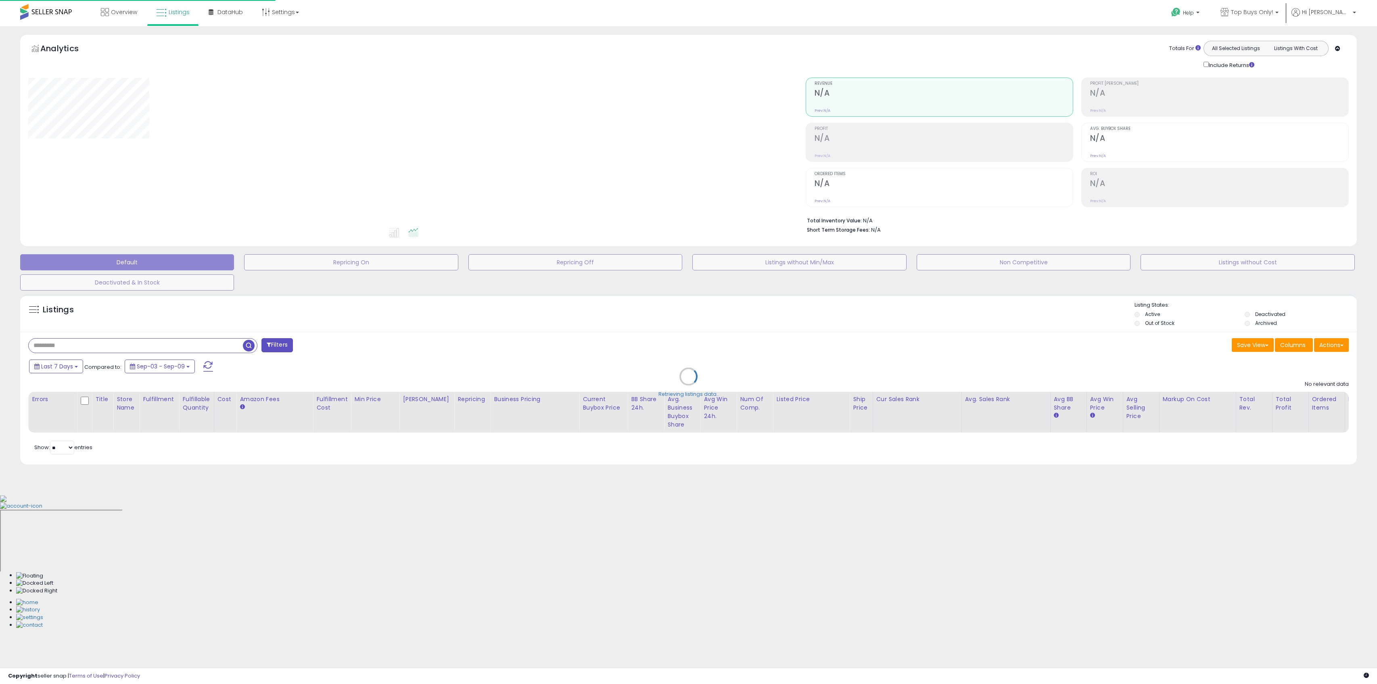 This screenshot has height=684, width=1377. I want to click on b: Total Inventory Value:, so click(835, 220).